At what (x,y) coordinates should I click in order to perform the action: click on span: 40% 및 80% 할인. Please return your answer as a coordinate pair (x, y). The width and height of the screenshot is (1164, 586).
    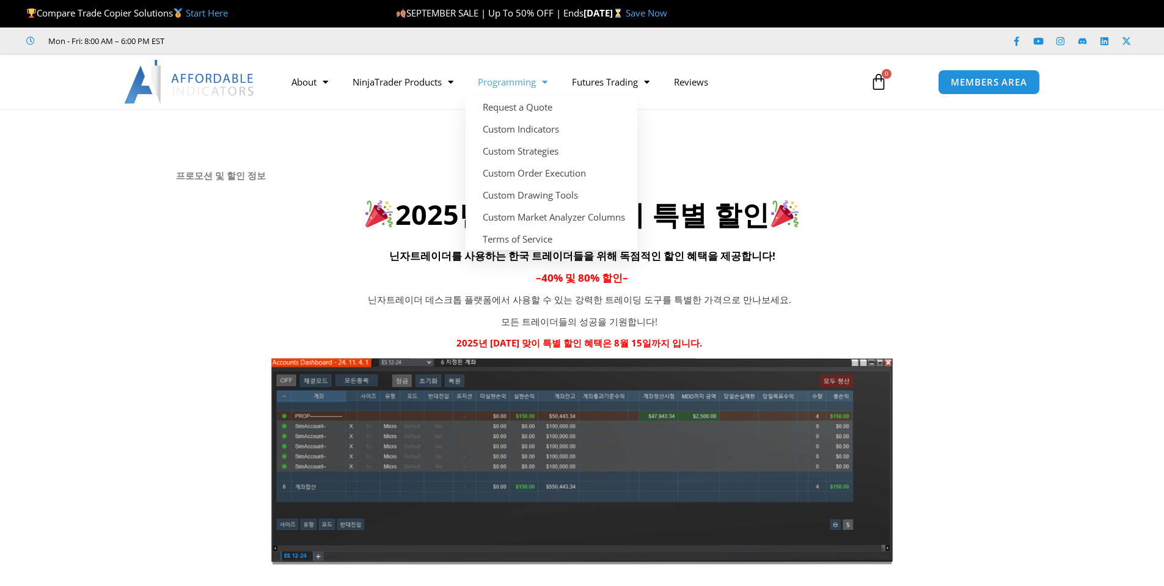
    Looking at the image, I should click on (581, 277).